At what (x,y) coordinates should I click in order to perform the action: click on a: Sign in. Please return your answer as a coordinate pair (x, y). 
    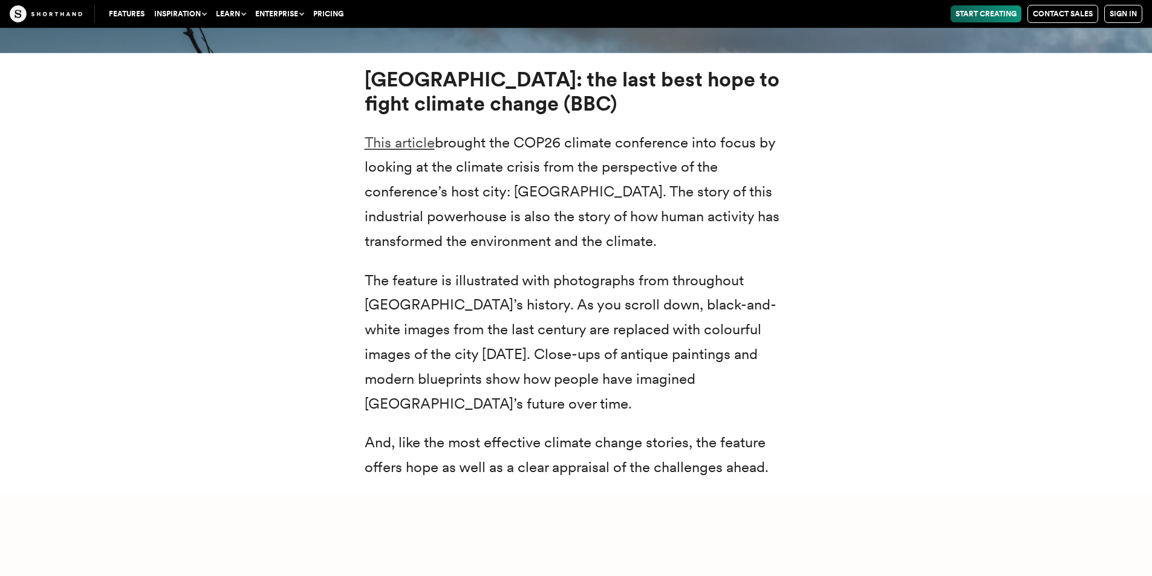
    Looking at the image, I should click on (1123, 14).